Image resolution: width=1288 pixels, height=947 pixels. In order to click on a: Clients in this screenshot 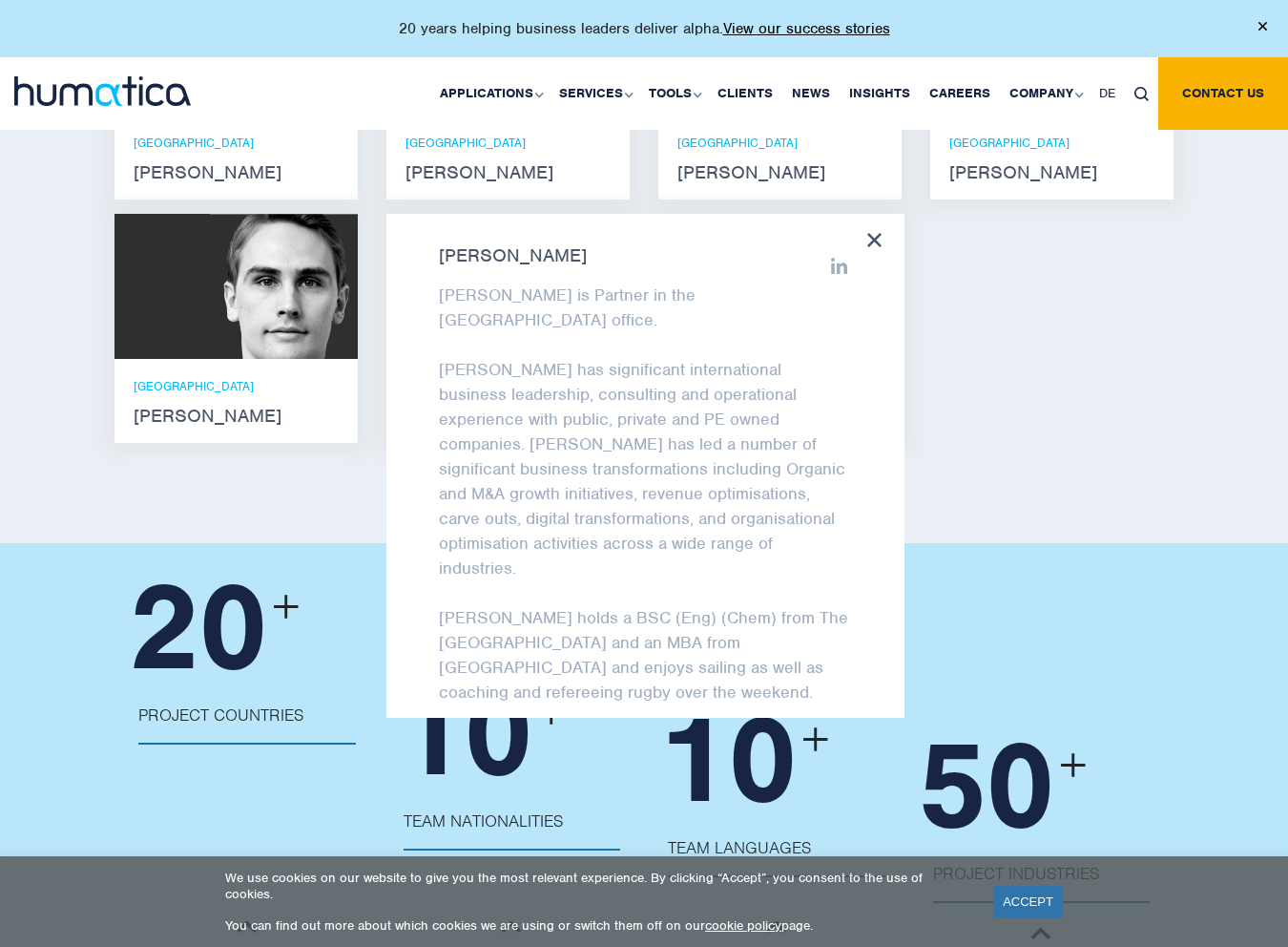, I will do `click(746, 93)`.